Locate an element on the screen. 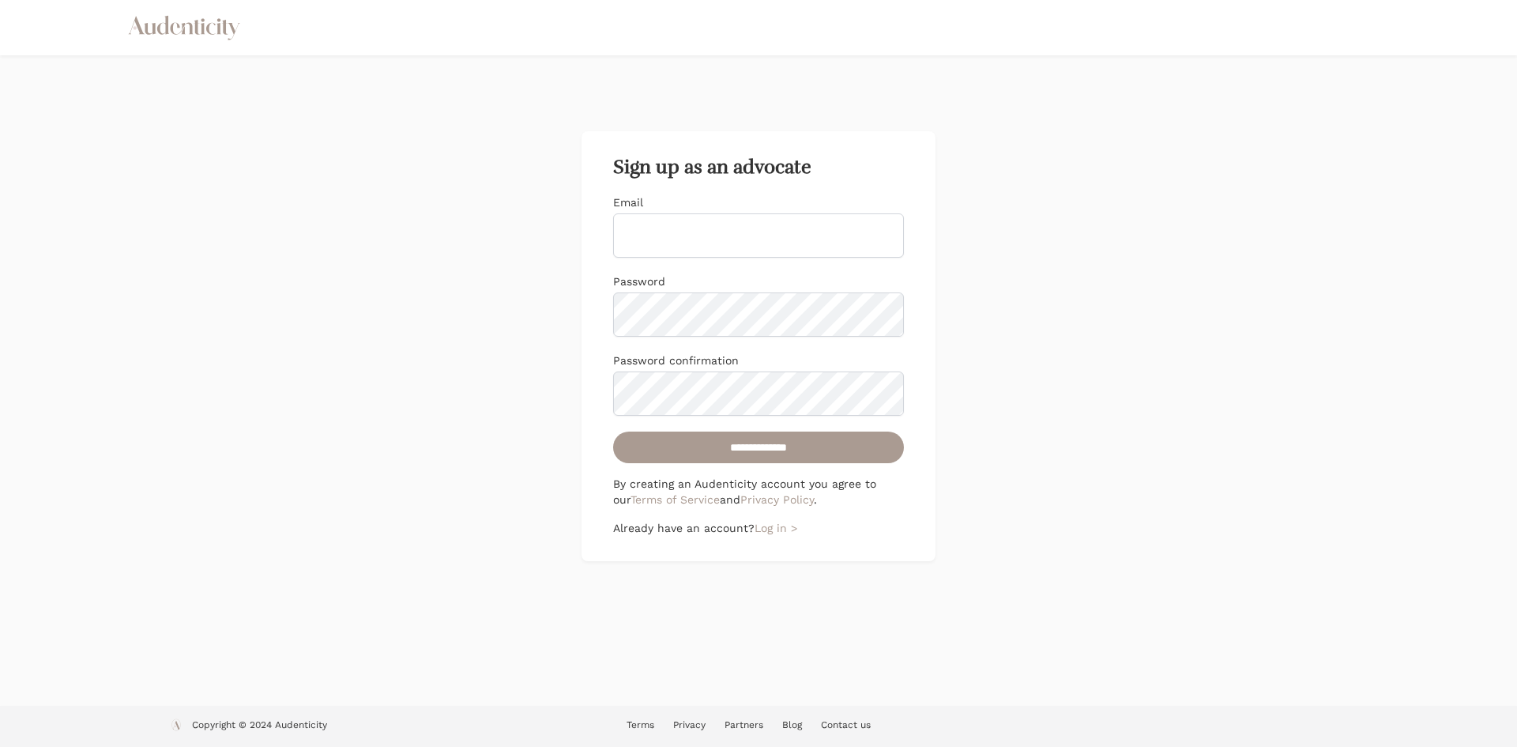  a: Contact us is located at coordinates (845, 725).